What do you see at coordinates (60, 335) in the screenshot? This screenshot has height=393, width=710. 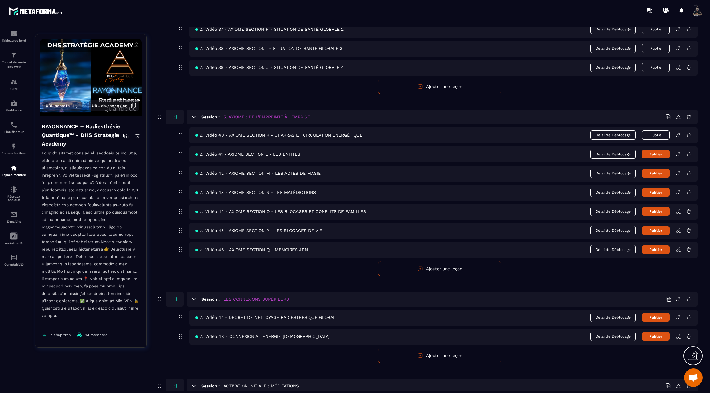 I see `span: 7 chapitres` at bounding box center [60, 335].